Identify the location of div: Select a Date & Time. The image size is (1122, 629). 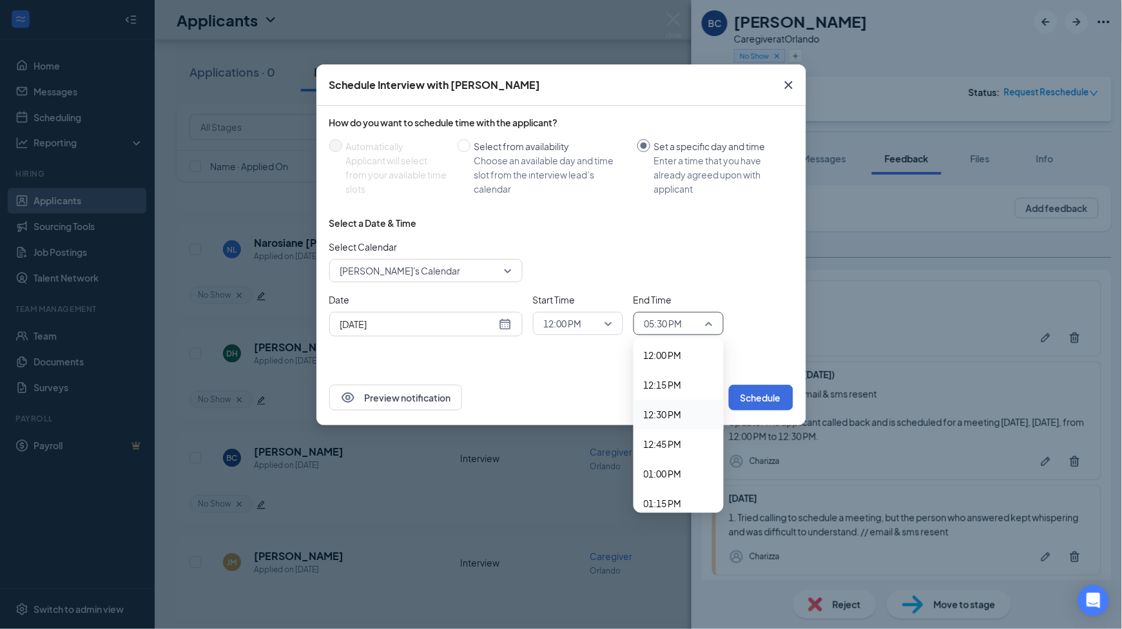
(373, 223).